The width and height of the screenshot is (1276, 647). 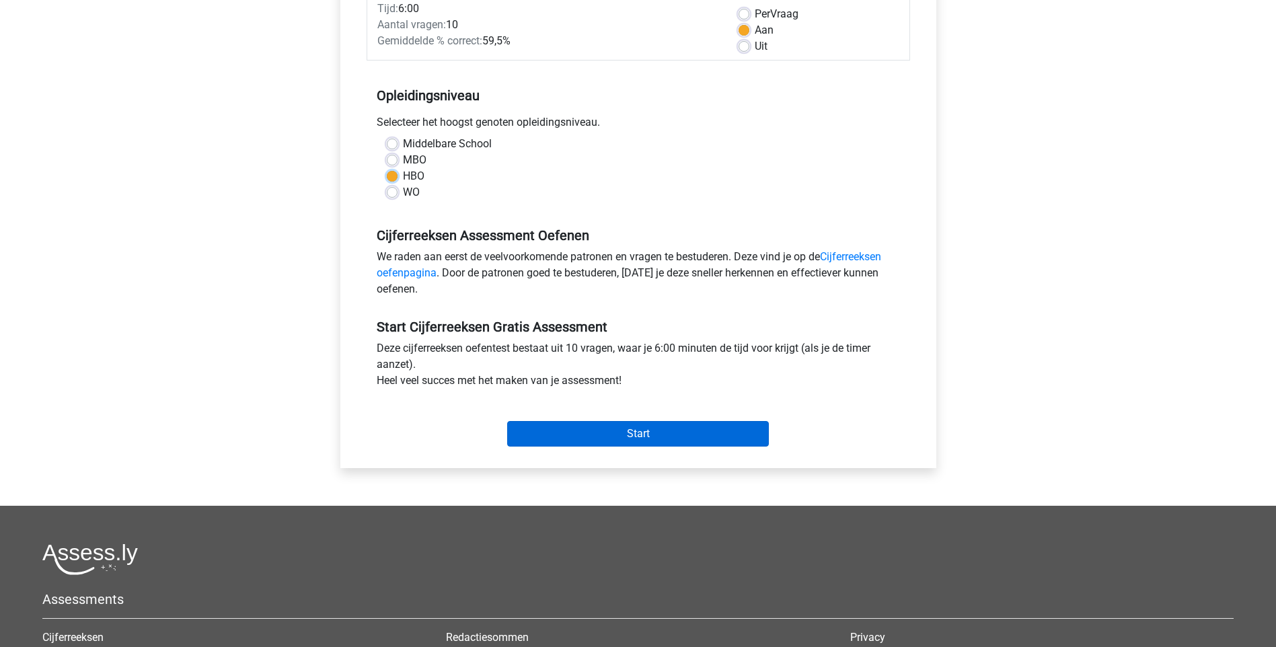 I want to click on span: Per, so click(x=762, y=13).